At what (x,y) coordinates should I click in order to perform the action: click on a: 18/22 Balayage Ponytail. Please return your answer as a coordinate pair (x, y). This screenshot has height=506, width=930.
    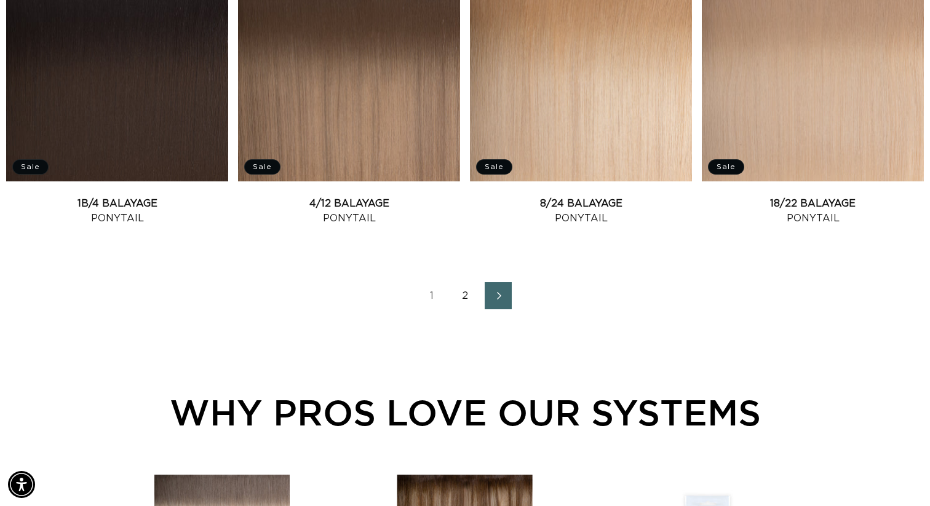
    Looking at the image, I should click on (812, 211).